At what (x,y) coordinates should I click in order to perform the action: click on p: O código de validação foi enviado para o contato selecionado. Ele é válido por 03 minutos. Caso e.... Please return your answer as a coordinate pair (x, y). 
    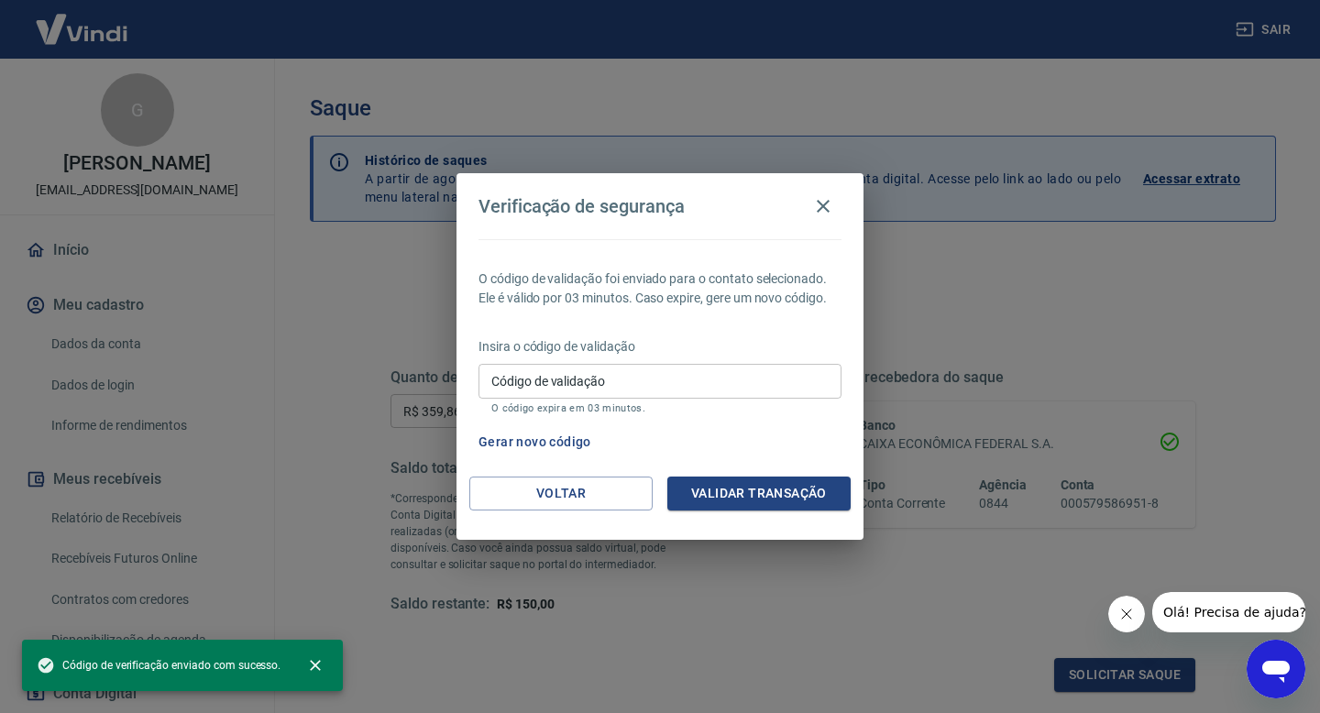
    Looking at the image, I should click on (660, 289).